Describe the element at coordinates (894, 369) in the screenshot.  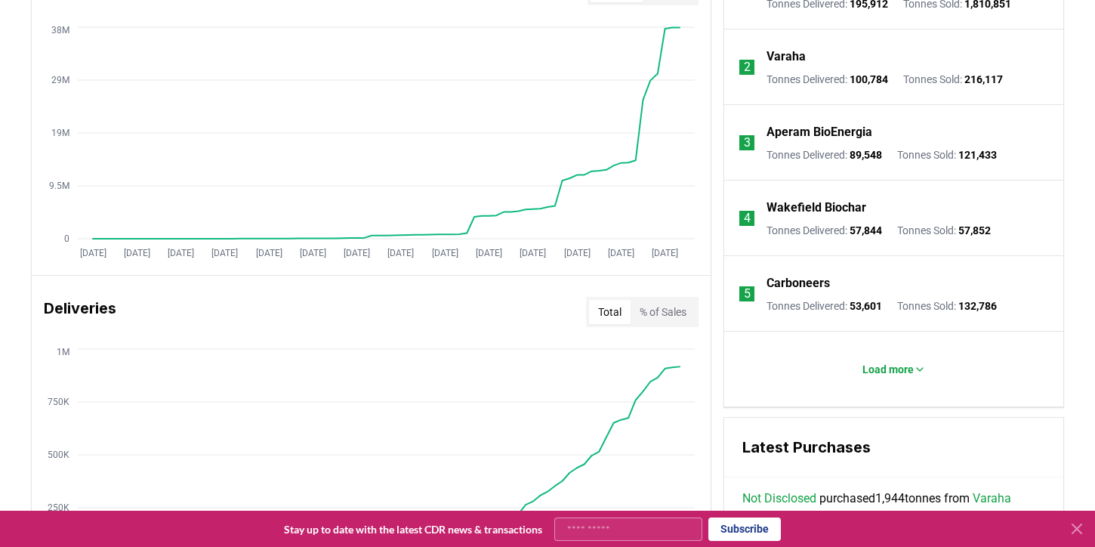
I see `button: Load more` at that location.